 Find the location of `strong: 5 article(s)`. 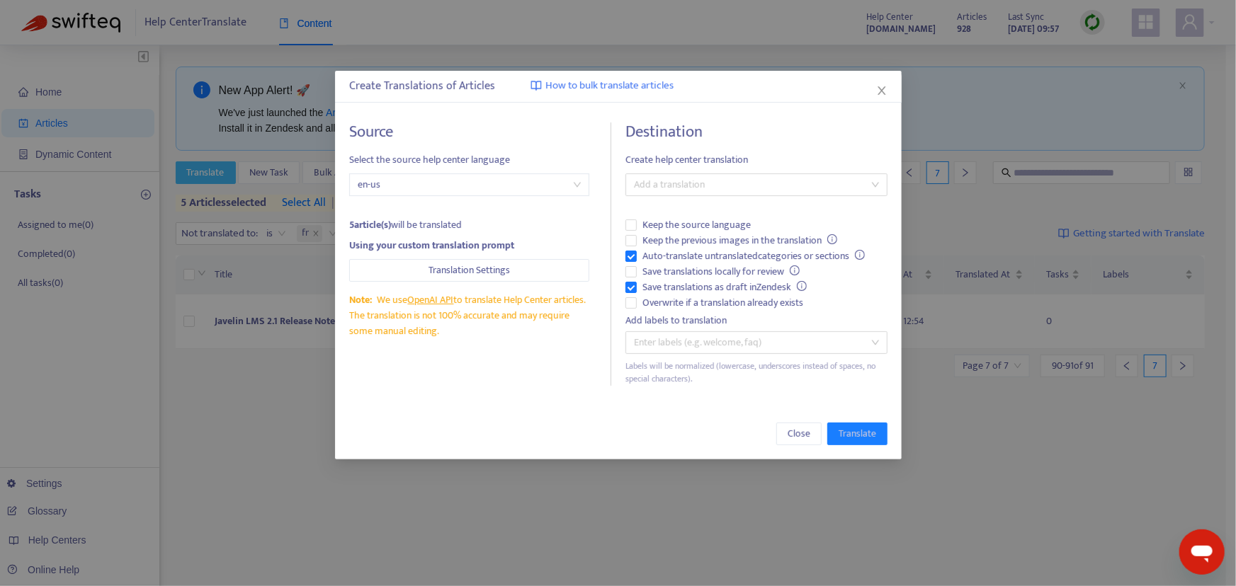

strong: 5 article(s) is located at coordinates (370, 225).